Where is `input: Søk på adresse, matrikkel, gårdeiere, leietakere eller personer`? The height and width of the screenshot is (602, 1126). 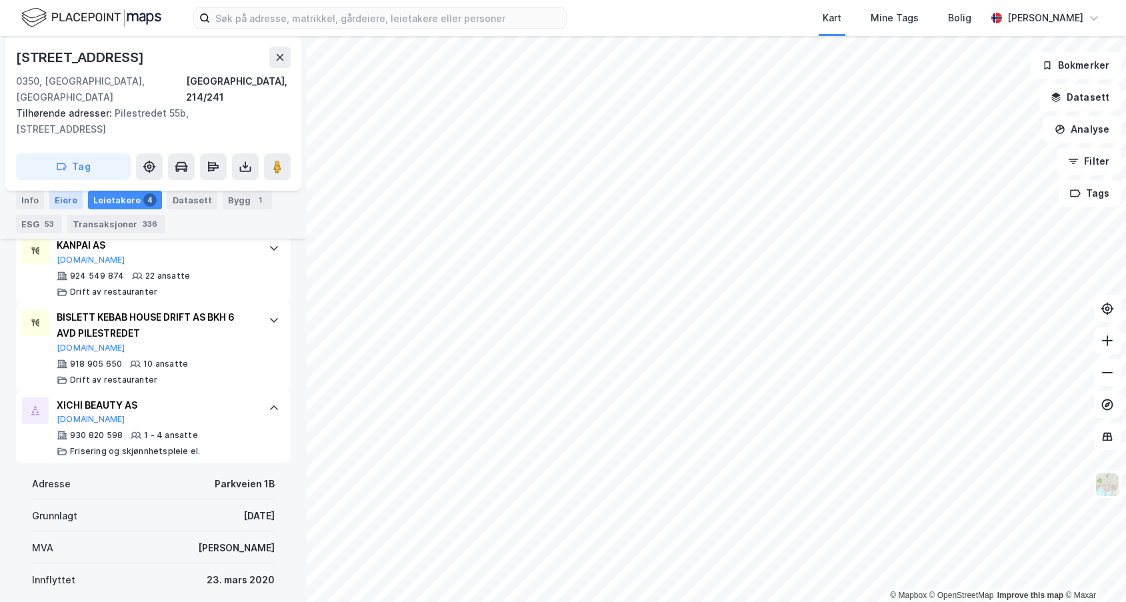
input: Søk på adresse, matrikkel, gårdeiere, leietakere eller personer is located at coordinates (388, 18).